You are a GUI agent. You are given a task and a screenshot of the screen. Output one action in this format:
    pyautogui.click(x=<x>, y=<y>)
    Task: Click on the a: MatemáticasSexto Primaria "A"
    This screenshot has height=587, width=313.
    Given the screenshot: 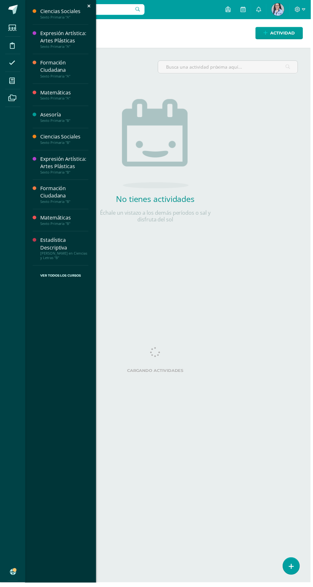 What is the action you would take?
    pyautogui.click(x=65, y=95)
    